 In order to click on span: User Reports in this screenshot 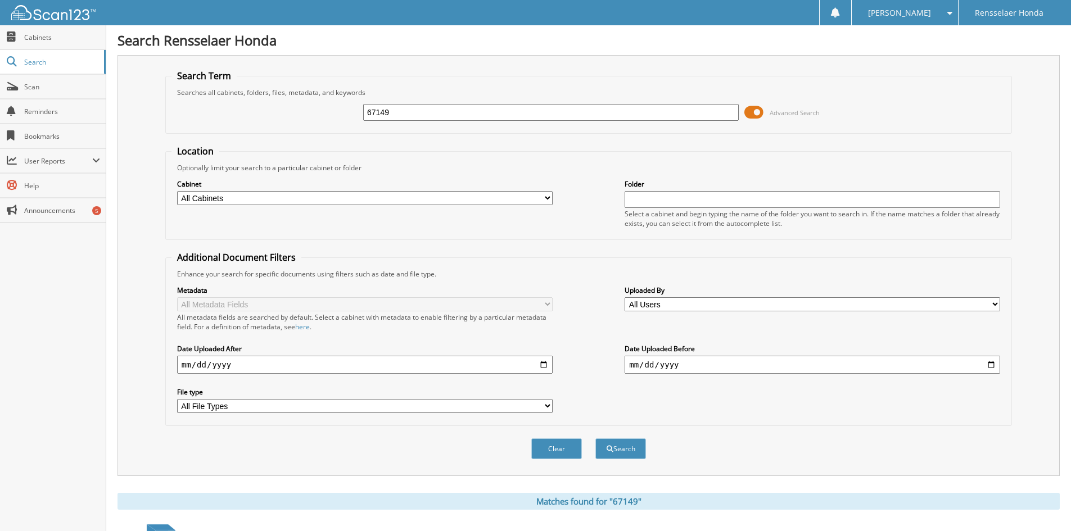, I will do `click(58, 161)`.